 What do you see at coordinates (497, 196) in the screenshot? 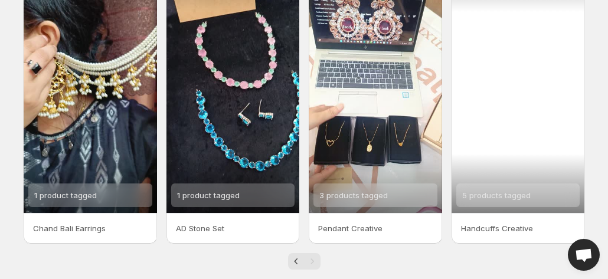
I see `span: 5 products tagged` at bounding box center [497, 196].